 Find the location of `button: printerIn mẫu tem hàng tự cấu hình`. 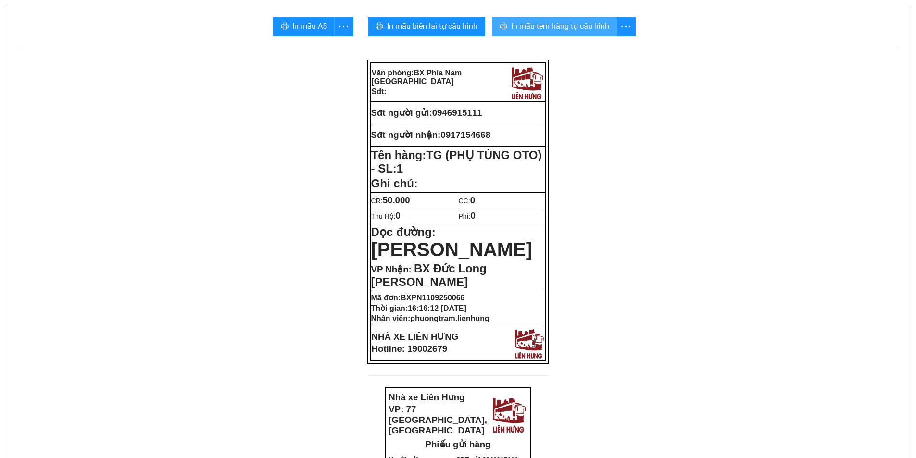

button: printerIn mẫu tem hàng tự cấu hình is located at coordinates (554, 26).